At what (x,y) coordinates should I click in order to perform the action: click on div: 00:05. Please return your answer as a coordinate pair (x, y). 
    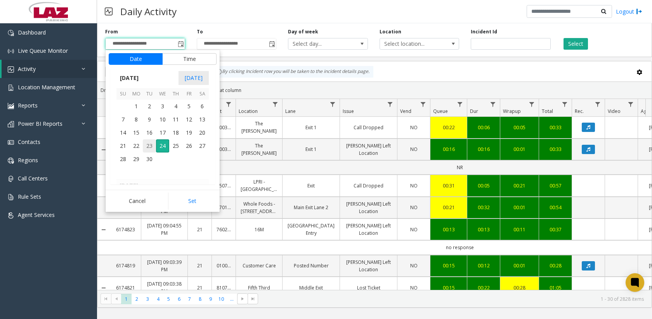
    Looking at the image, I should click on (519, 127).